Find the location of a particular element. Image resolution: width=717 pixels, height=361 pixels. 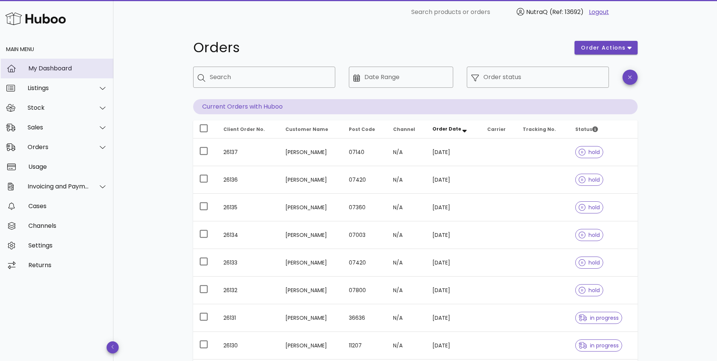

th: Post Code is located at coordinates (365, 129).